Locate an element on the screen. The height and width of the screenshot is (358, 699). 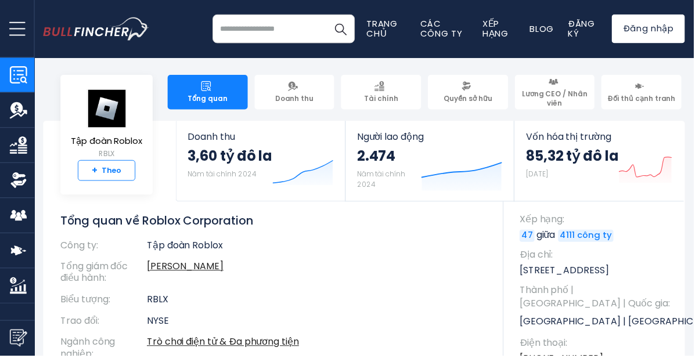
a: Các công ty is located at coordinates (444, 28).